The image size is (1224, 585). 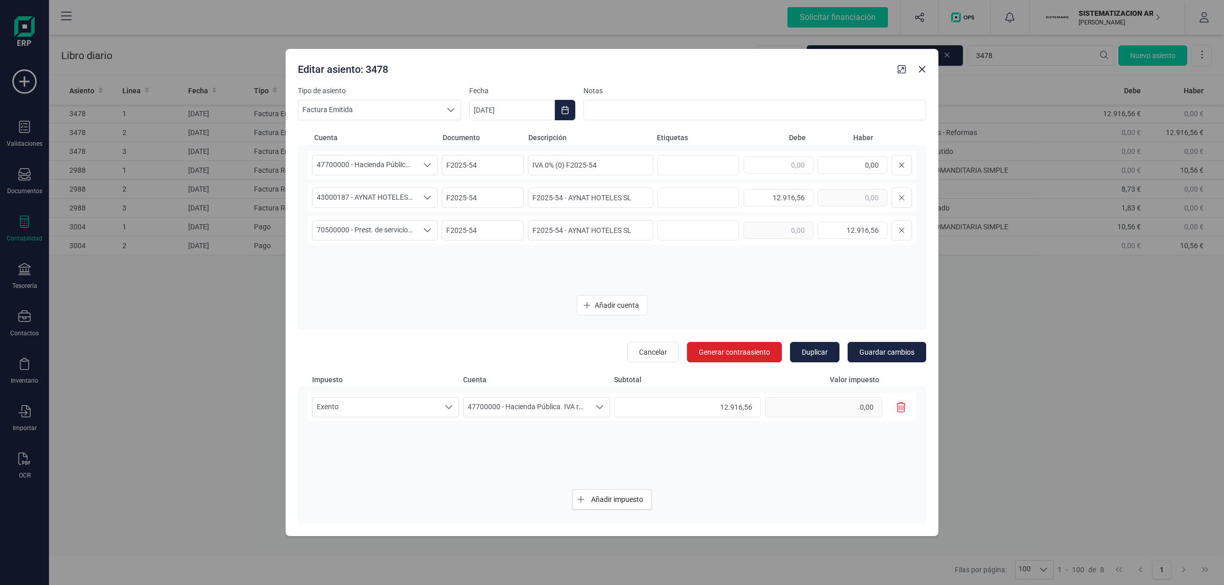 What do you see at coordinates (774, 138) in the screenshot?
I see `span: Debe` at bounding box center [774, 138].